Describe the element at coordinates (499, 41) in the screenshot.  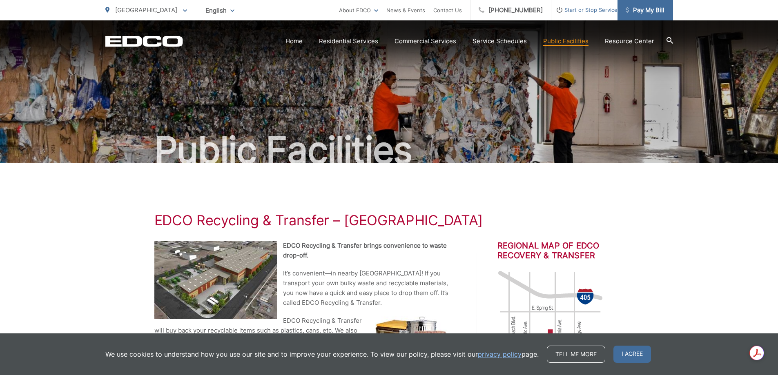
I see `a: Service Schedules` at that location.